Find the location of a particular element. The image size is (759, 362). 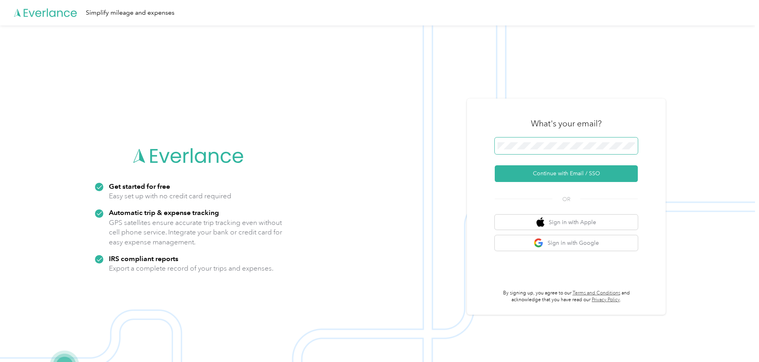

p: By signing up, you agree to our and acknowledge that you have read our . is located at coordinates (566, 296).